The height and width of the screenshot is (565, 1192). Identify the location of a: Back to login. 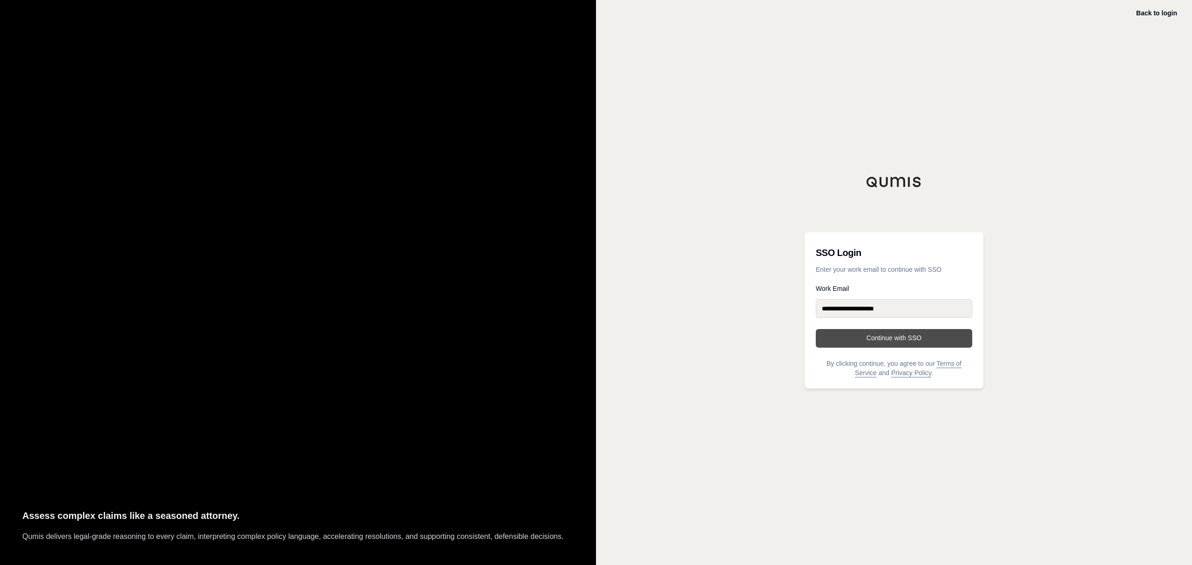
(1157, 13).